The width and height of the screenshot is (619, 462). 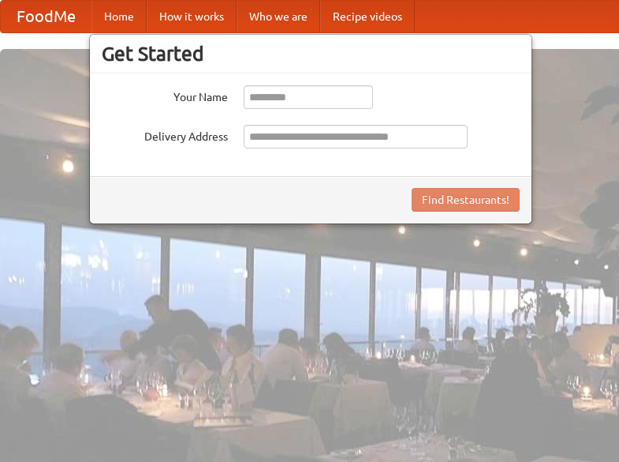 What do you see at coordinates (165, 95) in the screenshot?
I see `label: Your Name` at bounding box center [165, 95].